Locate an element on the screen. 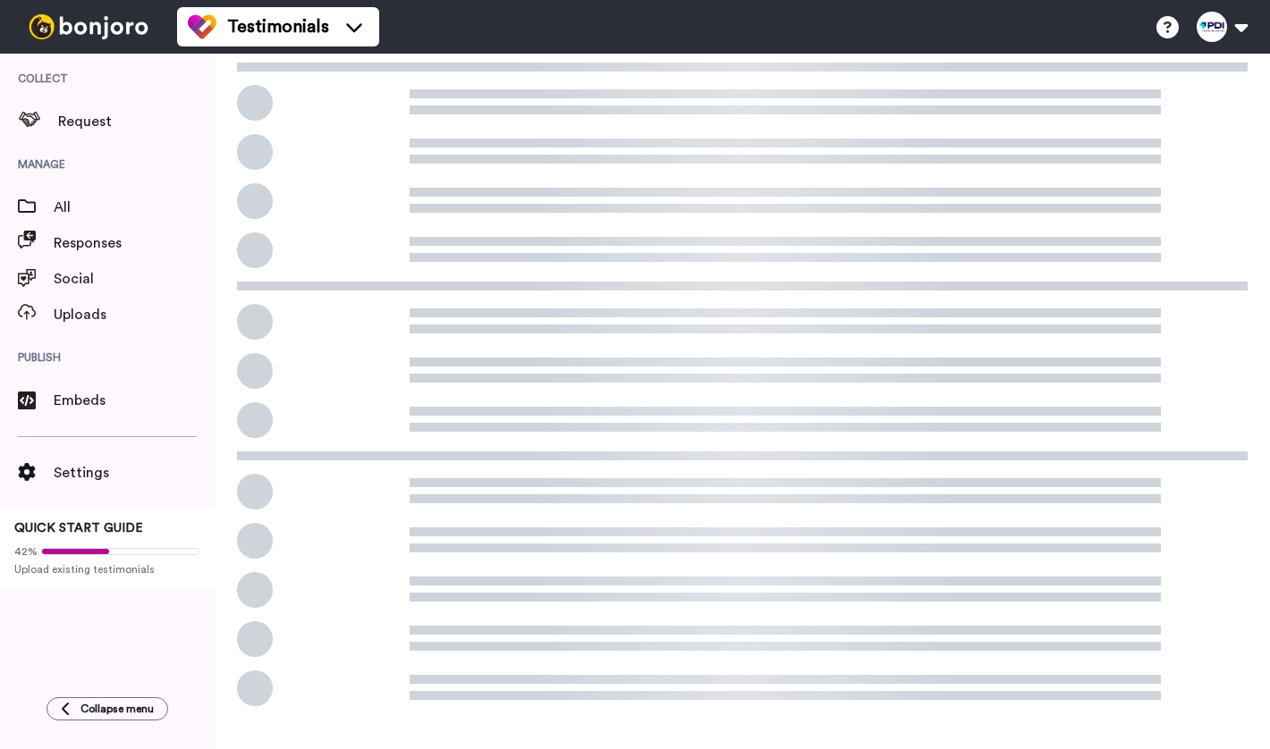 Image resolution: width=1270 pixels, height=749 pixels. span: Request is located at coordinates (136, 122).